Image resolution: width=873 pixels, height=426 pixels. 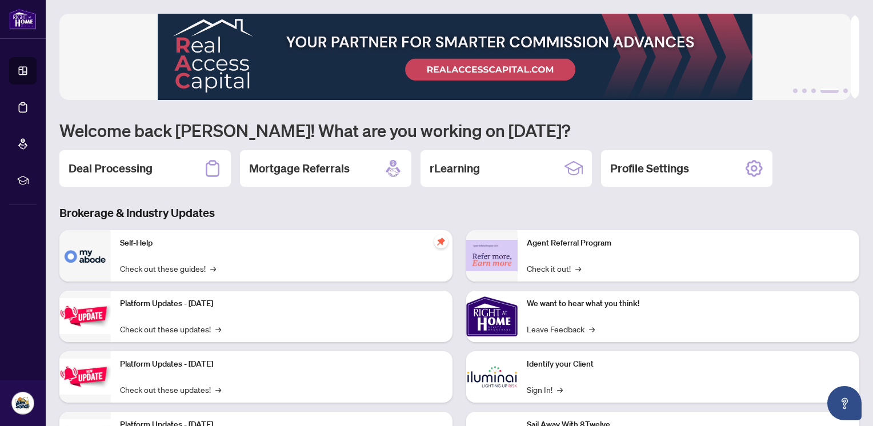 I want to click on button: 5, so click(x=846, y=91).